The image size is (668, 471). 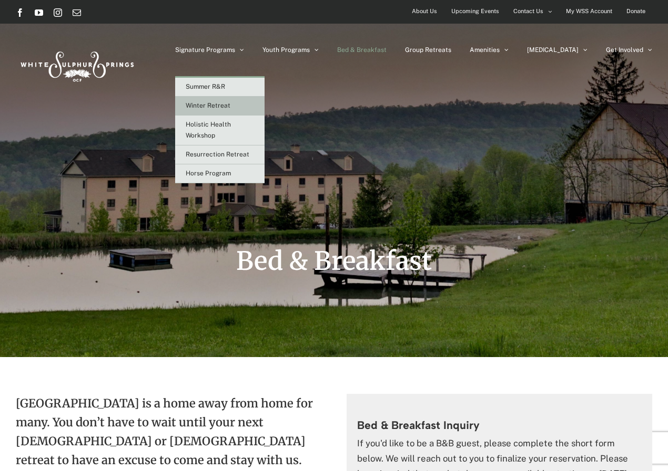 I want to click on span: Signature Programs, so click(x=205, y=50).